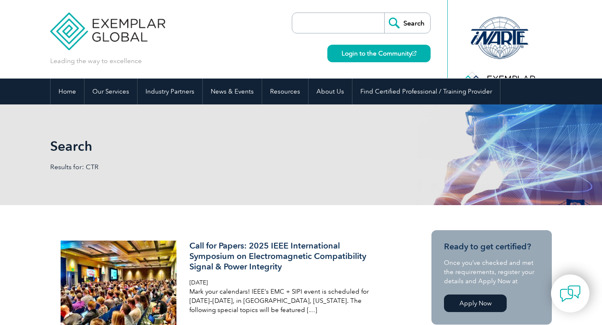  Describe the element at coordinates (96, 61) in the screenshot. I see `p: Leading the way to excellence` at that location.